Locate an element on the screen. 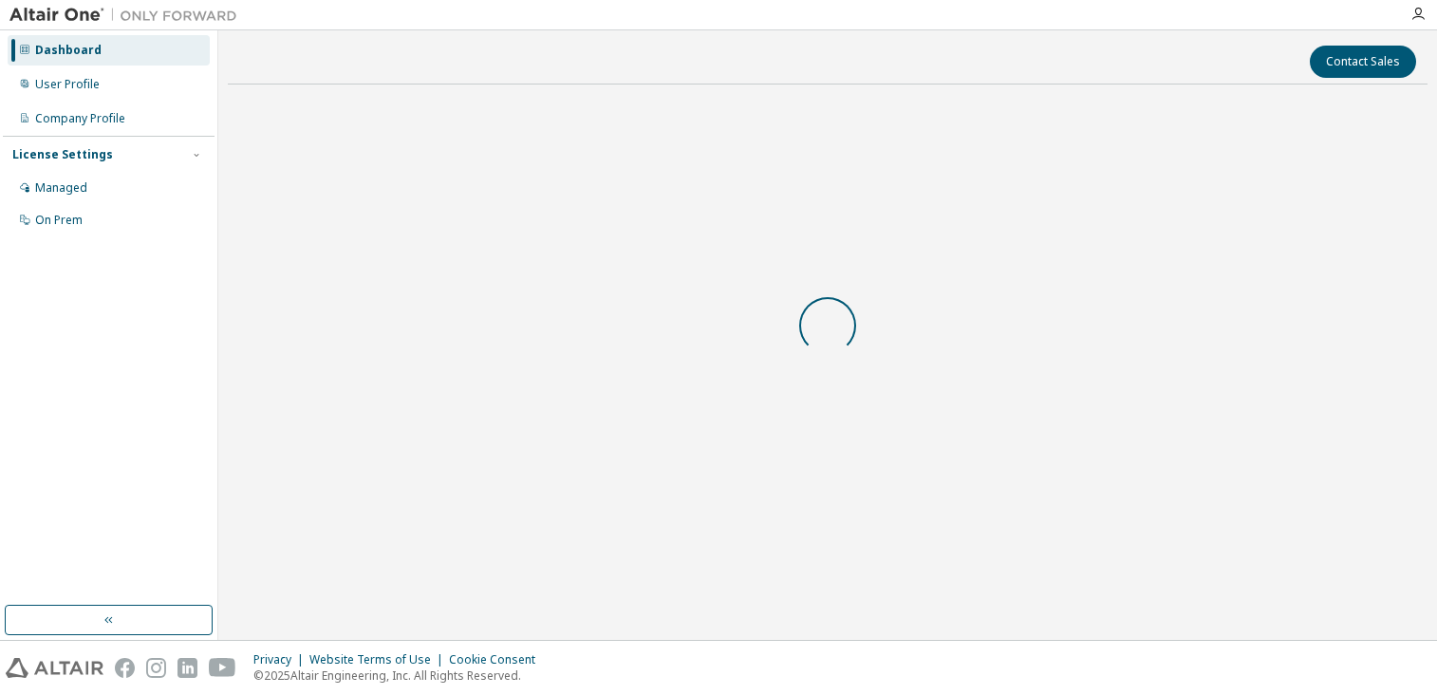  img: Altair One is located at coordinates (128, 15).